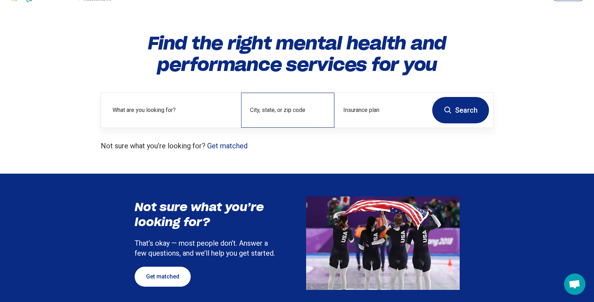 The width and height of the screenshot is (594, 302). What do you see at coordinates (206, 215) in the screenshot?
I see `h3: Not sure what you’re looking for?` at bounding box center [206, 215].